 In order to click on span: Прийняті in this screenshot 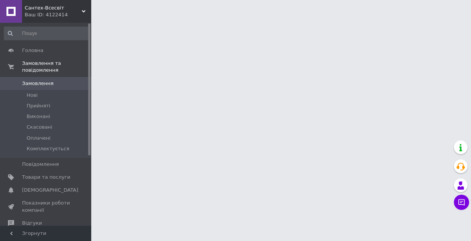, I will do `click(38, 106)`.